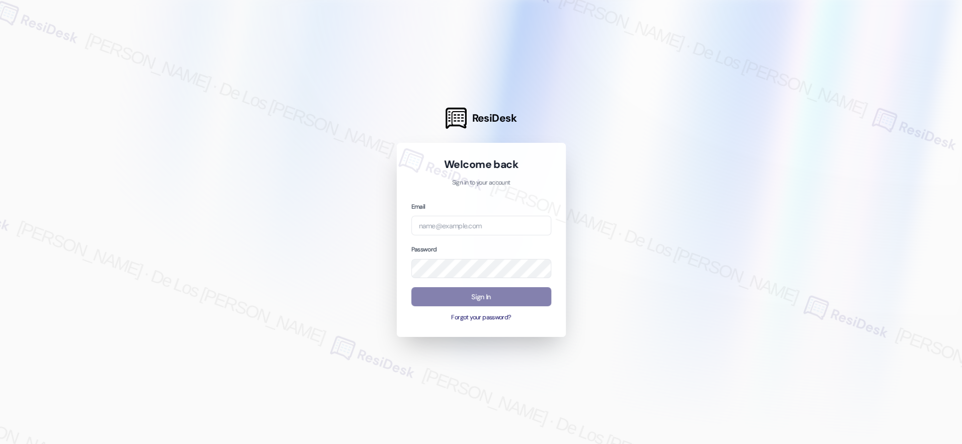 Image resolution: width=962 pixels, height=444 pixels. Describe the element at coordinates (418, 207) in the screenshot. I see `label: Email` at that location.